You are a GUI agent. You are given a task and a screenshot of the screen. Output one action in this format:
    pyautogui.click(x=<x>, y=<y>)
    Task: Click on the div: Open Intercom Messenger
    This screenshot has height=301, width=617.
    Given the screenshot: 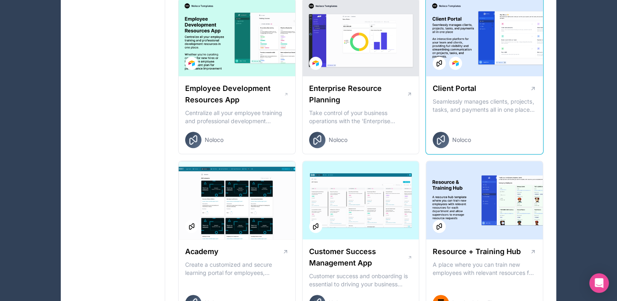 What is the action you would take?
    pyautogui.click(x=599, y=283)
    